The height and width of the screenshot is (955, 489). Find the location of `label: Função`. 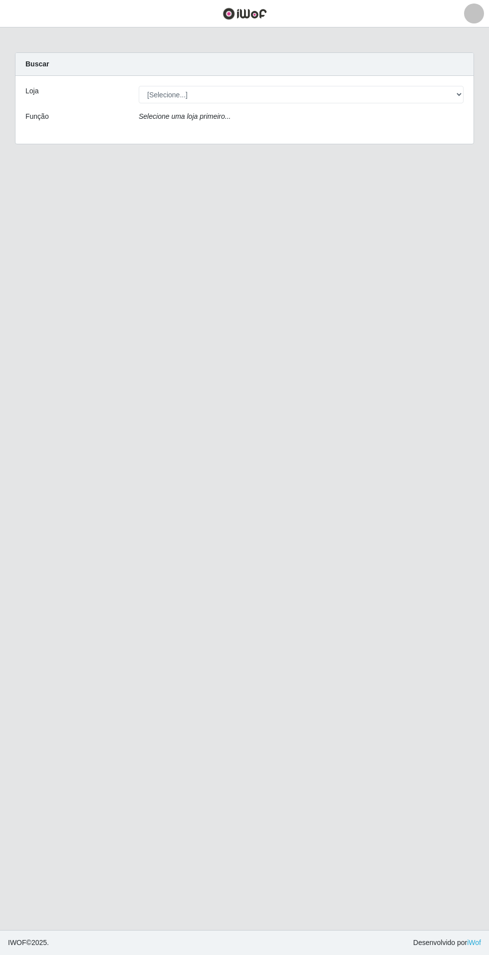

label: Função is located at coordinates (37, 116).